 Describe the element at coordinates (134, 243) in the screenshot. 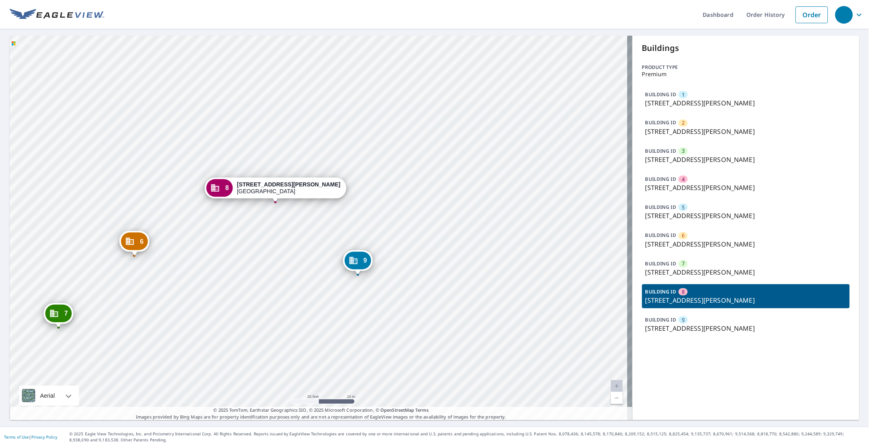

I see `div: Dropped pin, building 6, Commercial property, 7301 S Harrison Hills Dr La Vista, NE 68128` at that location.